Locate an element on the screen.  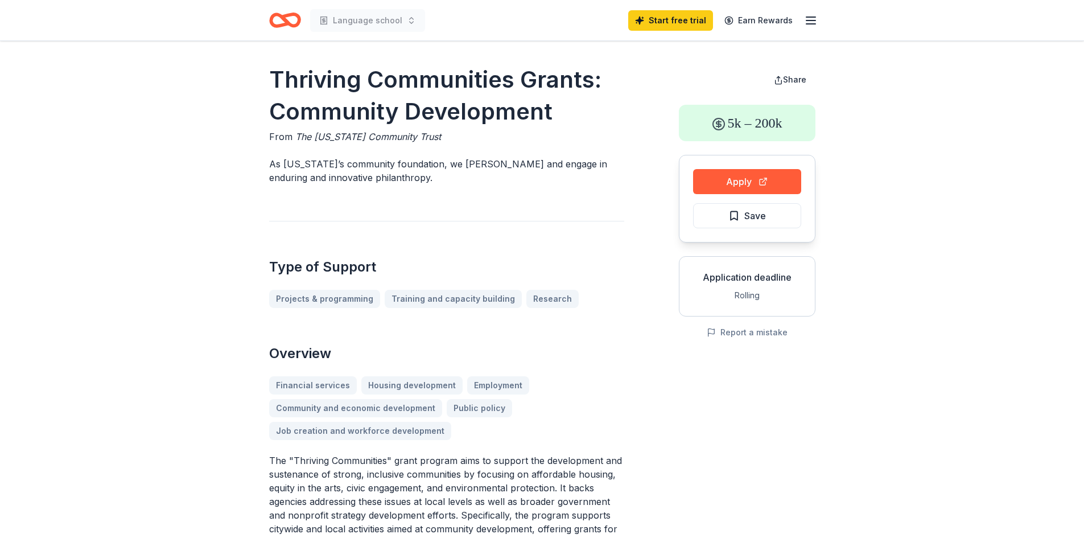
a: Start free trial is located at coordinates (670, 20).